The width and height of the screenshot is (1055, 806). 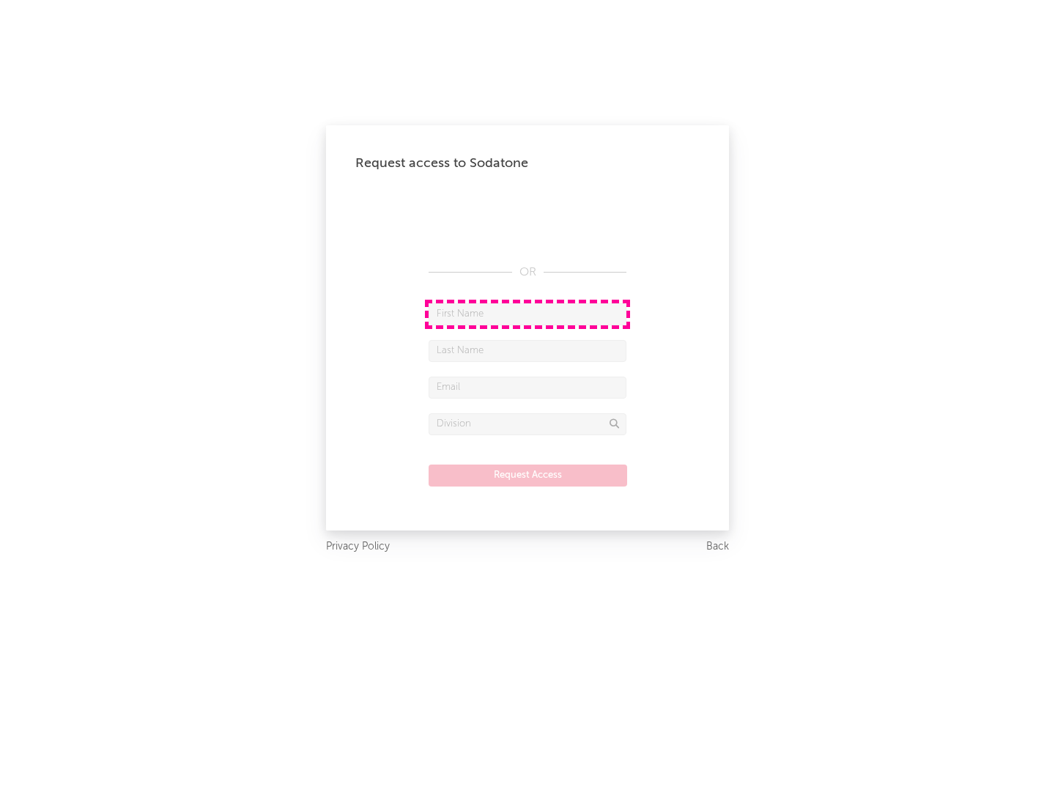 I want to click on div: Request access to Sodatone, so click(x=527, y=163).